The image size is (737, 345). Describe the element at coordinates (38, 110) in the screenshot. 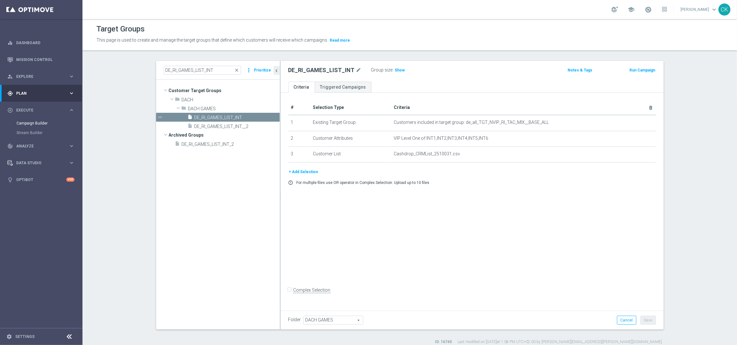

I see `div: Execute` at that location.